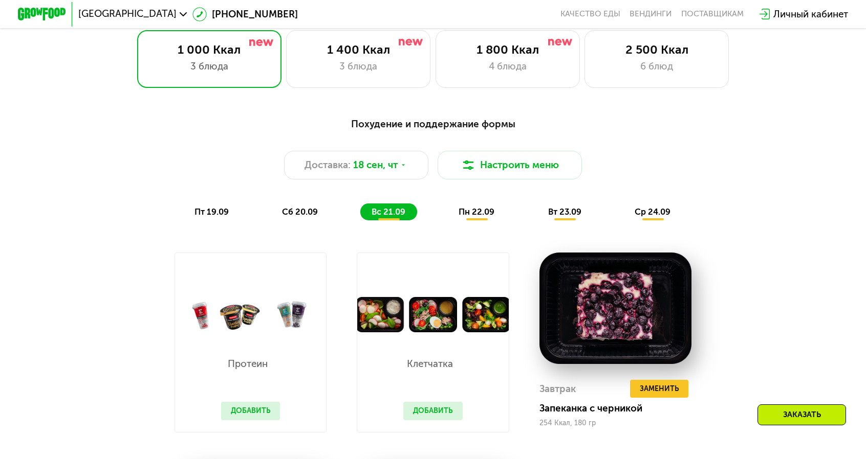 This screenshot has height=459, width=866. Describe the element at coordinates (507, 50) in the screenshot. I see `div: 1 800 Ккал` at that location.